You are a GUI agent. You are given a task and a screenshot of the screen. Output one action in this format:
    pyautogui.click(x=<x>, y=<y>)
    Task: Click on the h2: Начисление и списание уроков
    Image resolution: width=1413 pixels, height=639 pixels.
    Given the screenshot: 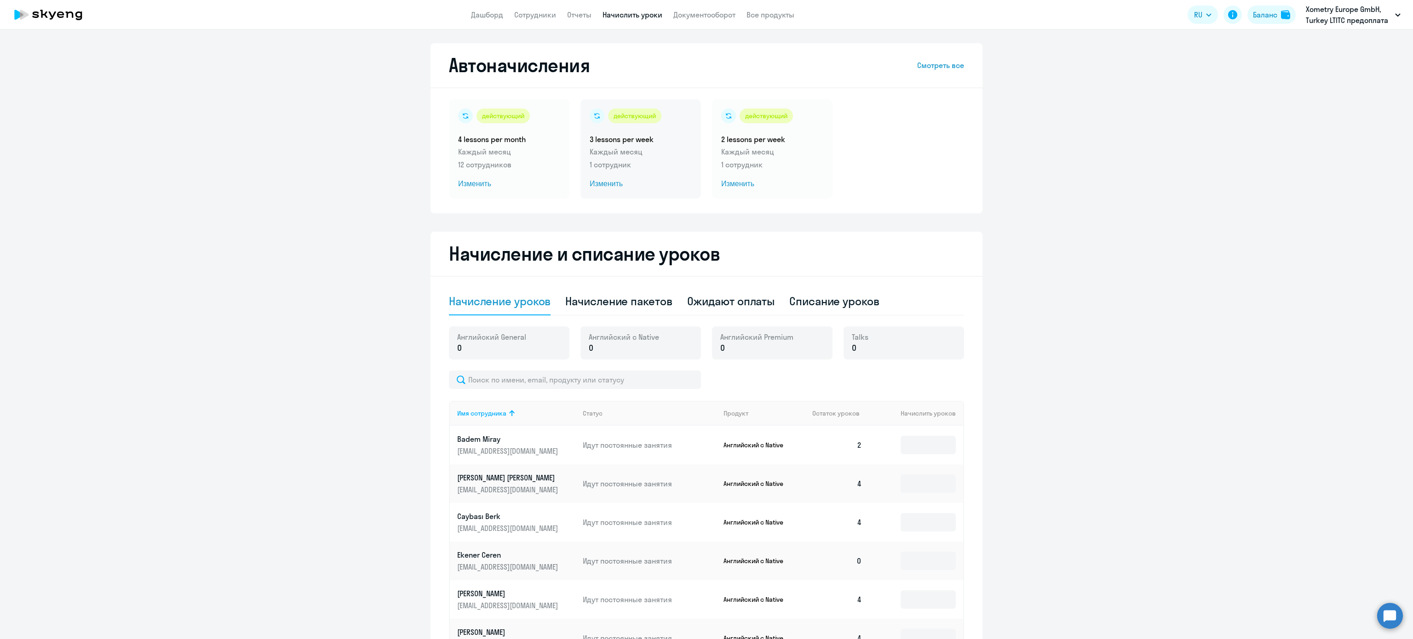 What is the action you would take?
    pyautogui.click(x=707, y=254)
    